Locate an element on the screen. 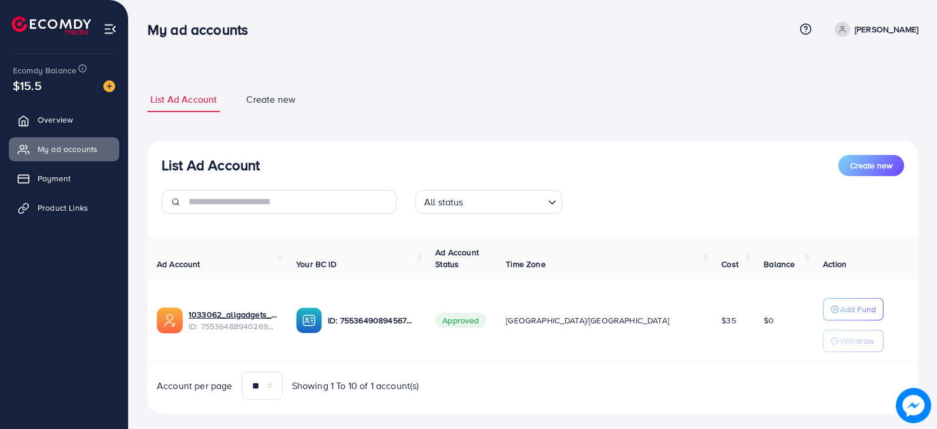 The width and height of the screenshot is (937, 429). img: ic-ba-acc.ded83a64.svg is located at coordinates (309, 321).